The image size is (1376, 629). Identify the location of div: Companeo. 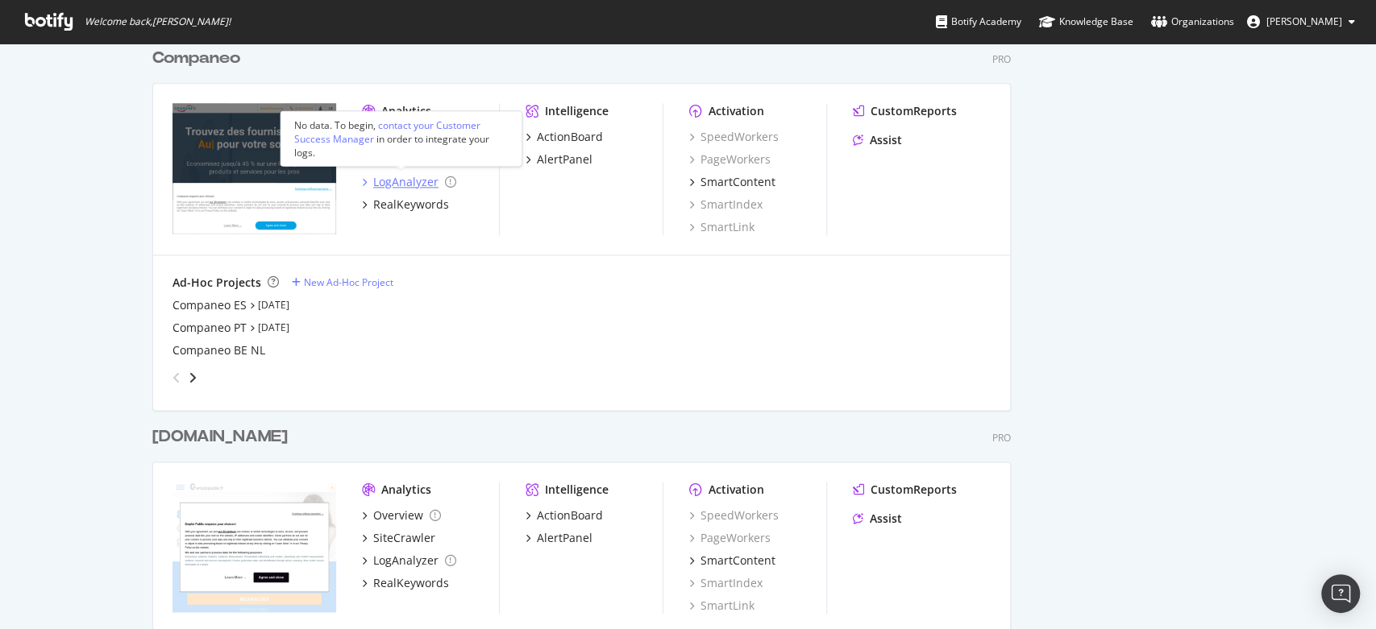
(196, 58).